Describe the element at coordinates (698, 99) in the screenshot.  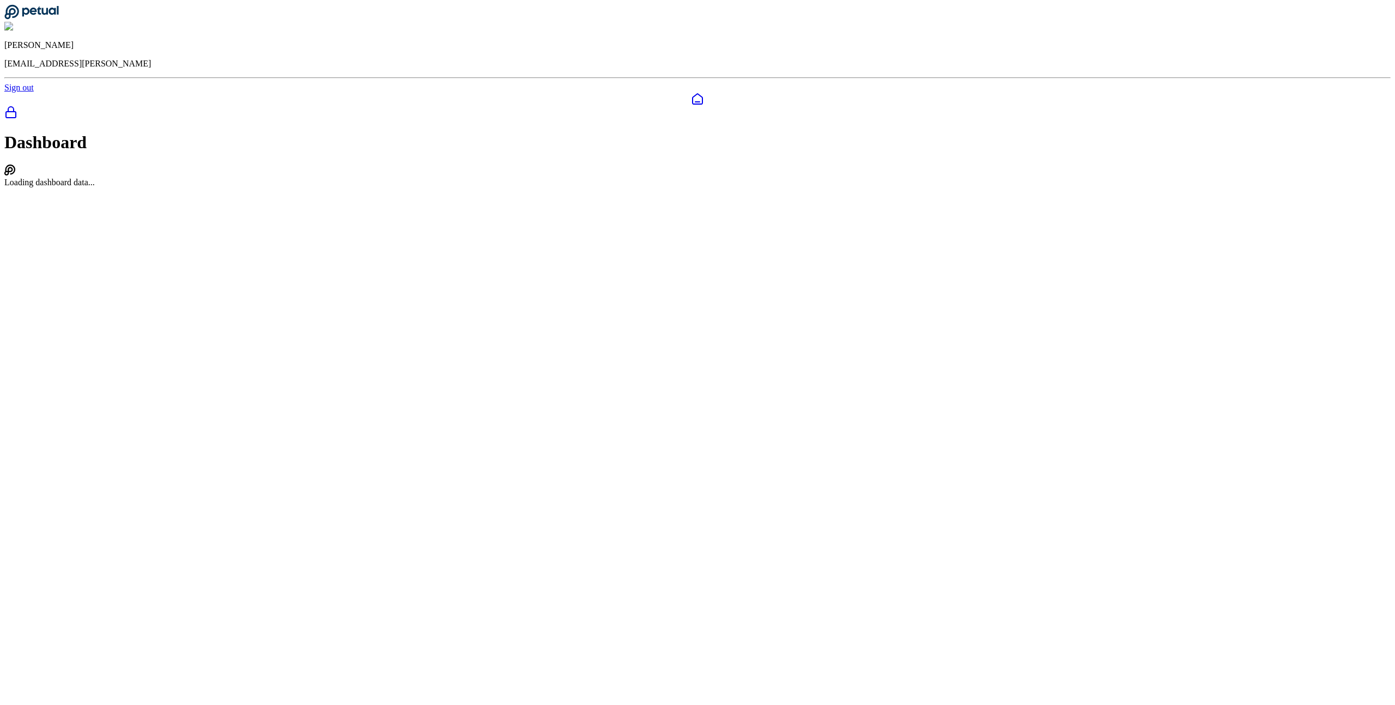
I see `a: Dashboard` at that location.